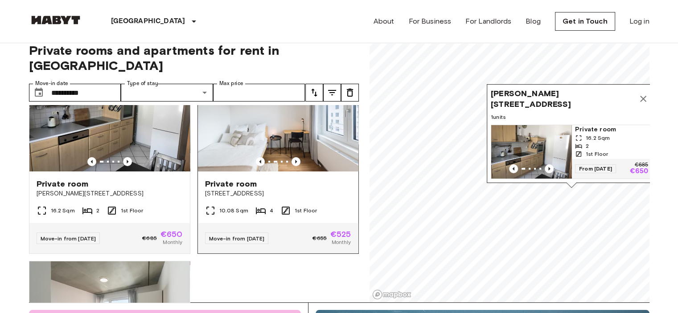 The height and width of the screenshot is (313, 678). I want to click on a: Get in Touch, so click(585, 21).